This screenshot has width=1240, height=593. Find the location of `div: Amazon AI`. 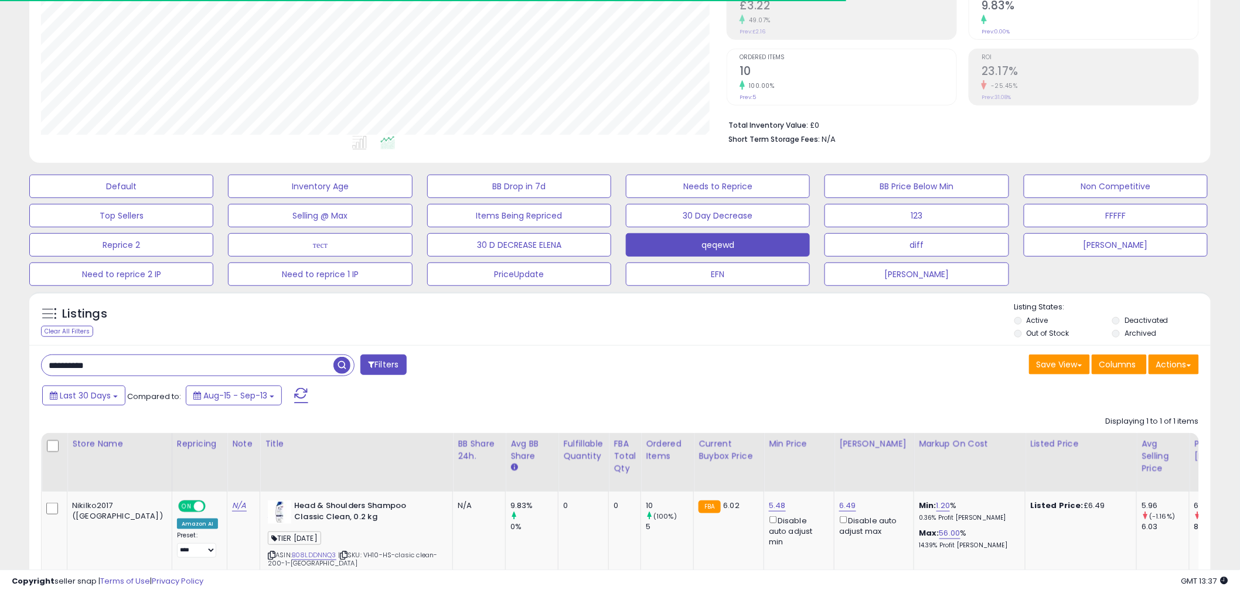

div: Amazon AI is located at coordinates (197, 524).